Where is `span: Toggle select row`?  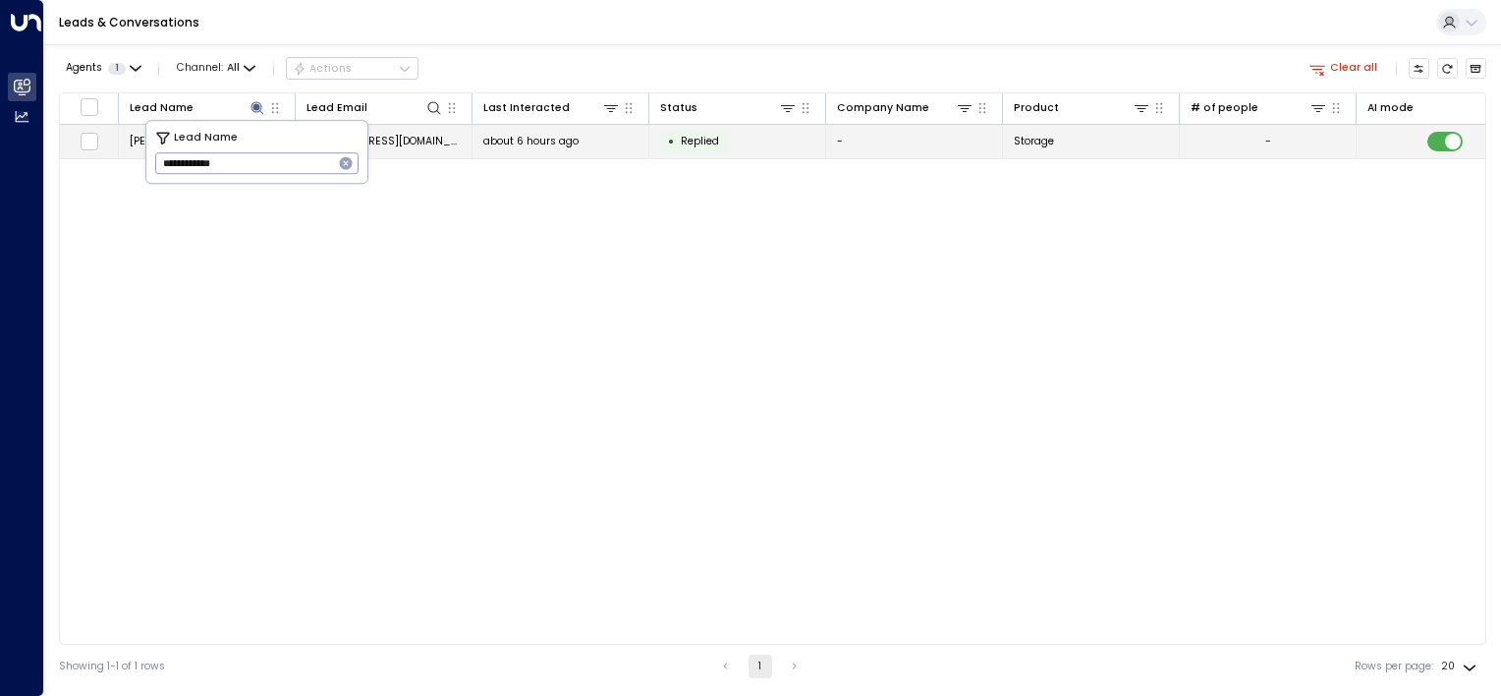
span: Toggle select row is located at coordinates (88, 140).